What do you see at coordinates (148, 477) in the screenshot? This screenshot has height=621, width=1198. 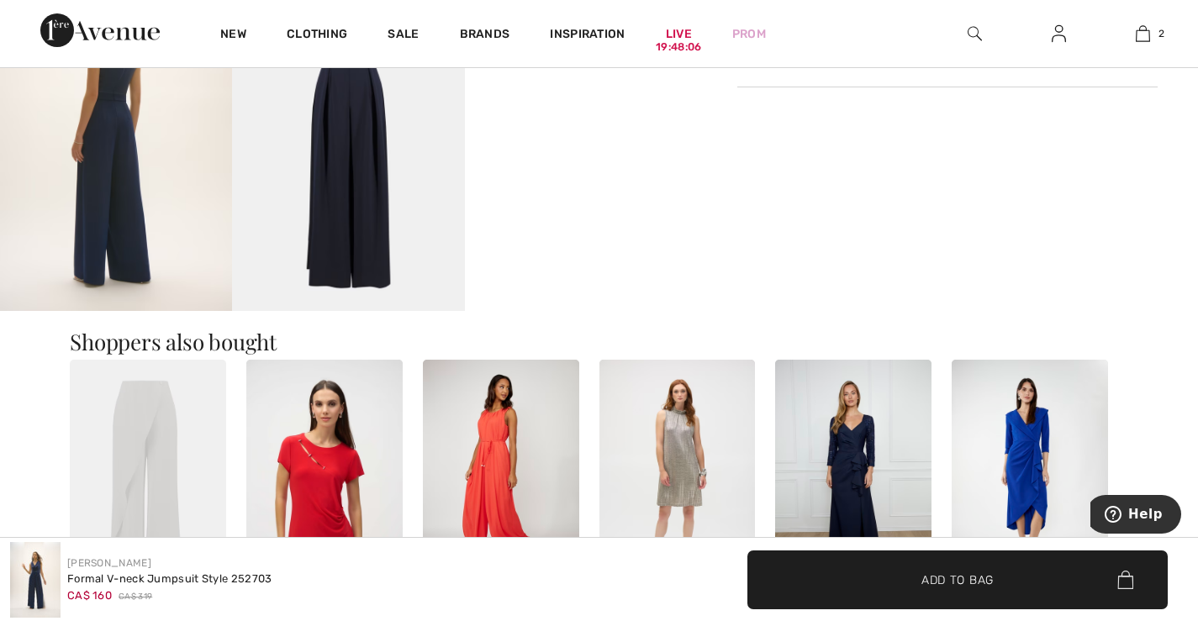 I see `img: High-Waisted Wide-Leg Trousers Style 252004` at bounding box center [148, 477].